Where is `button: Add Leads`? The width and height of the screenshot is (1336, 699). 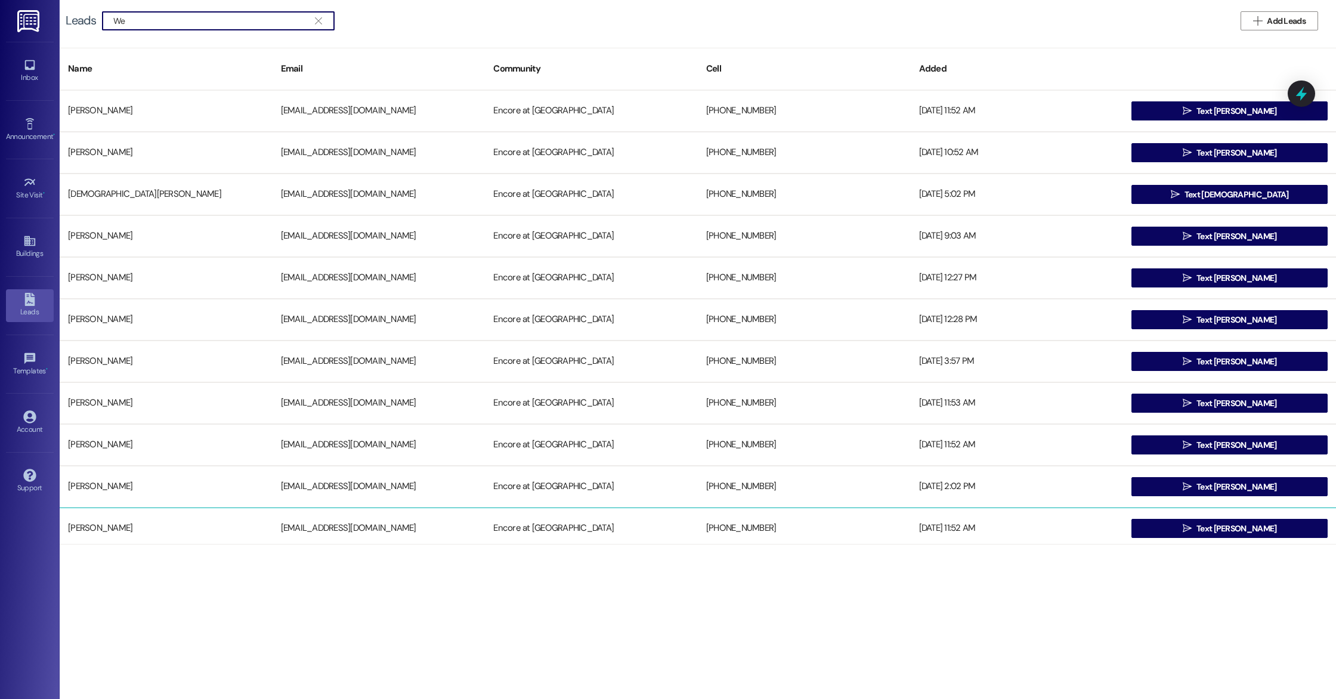
button: Add Leads is located at coordinates (1279, 21).